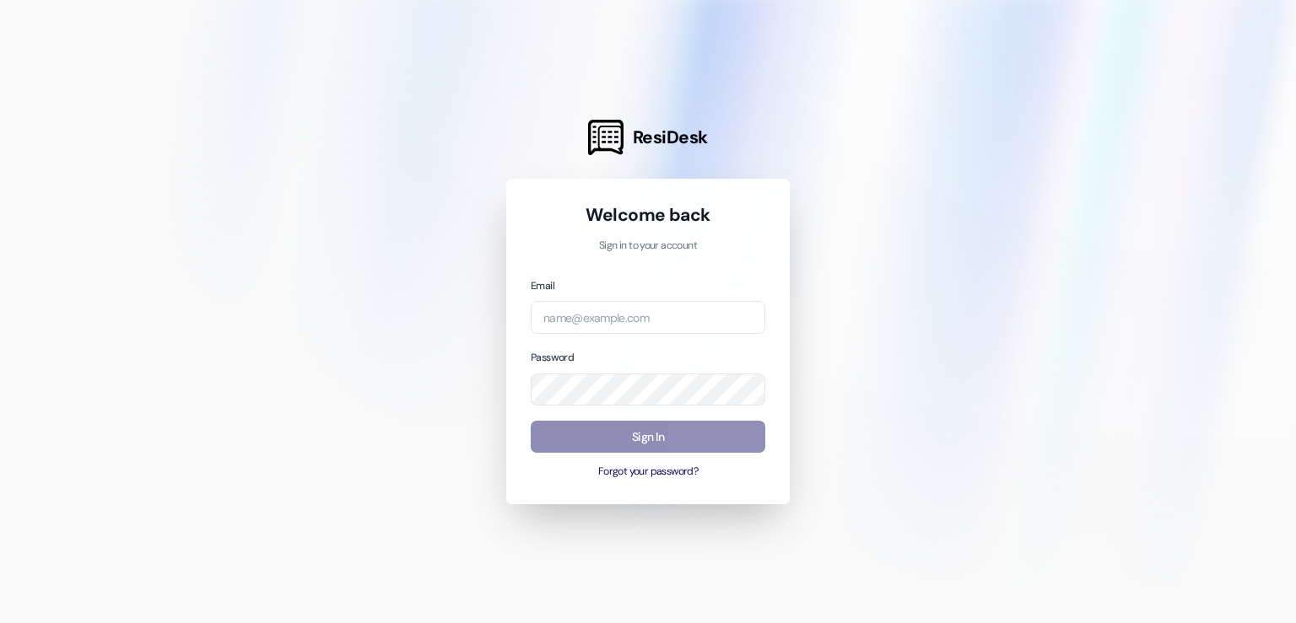  I want to click on button: Forgot your password?, so click(648, 472).